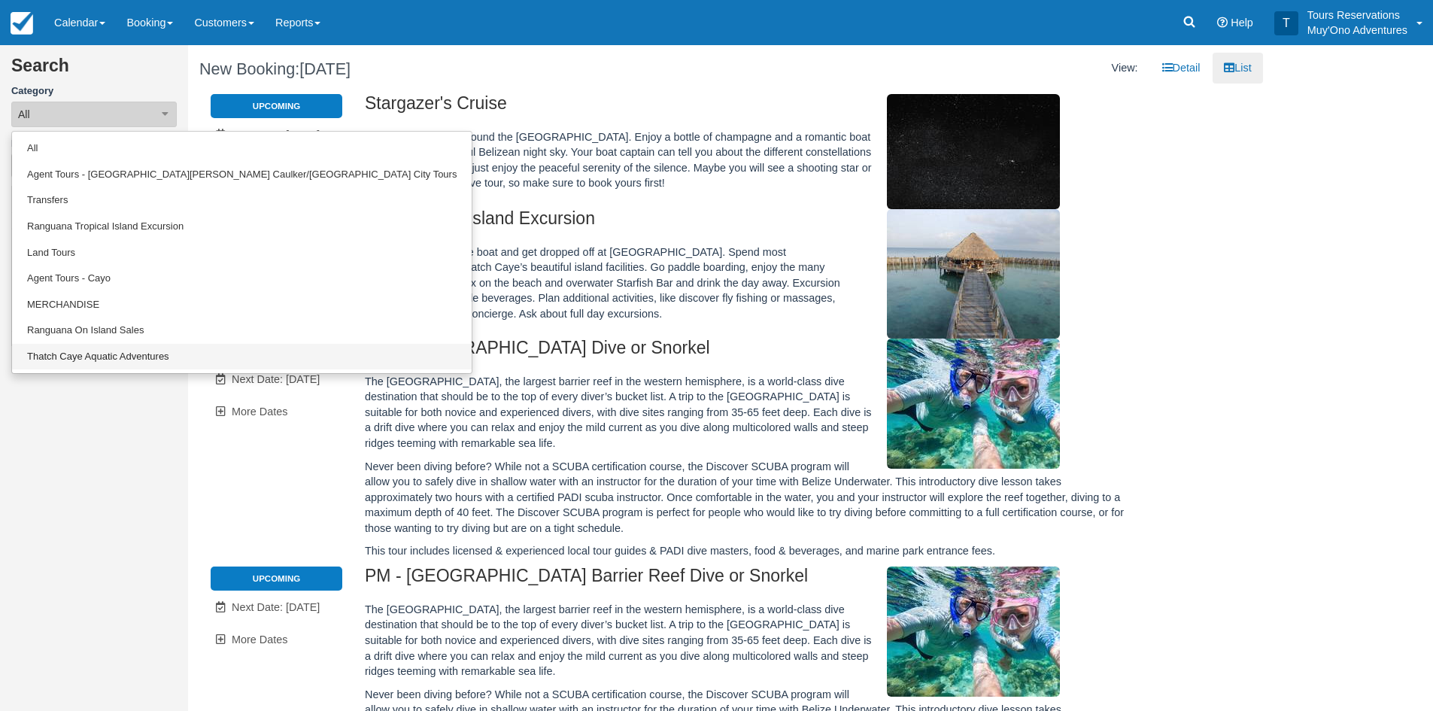  I want to click on span: Help, so click(1242, 23).